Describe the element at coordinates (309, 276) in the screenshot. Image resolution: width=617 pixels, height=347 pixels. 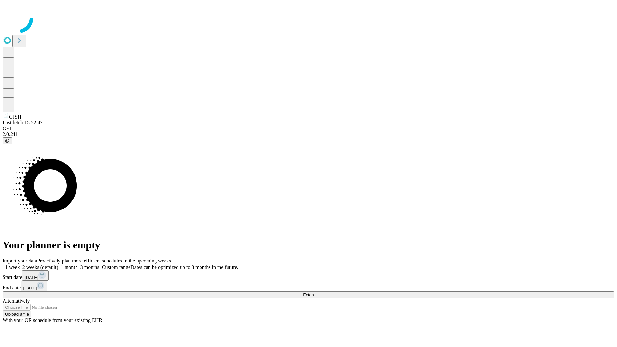
I see `div: Start date` at that location.